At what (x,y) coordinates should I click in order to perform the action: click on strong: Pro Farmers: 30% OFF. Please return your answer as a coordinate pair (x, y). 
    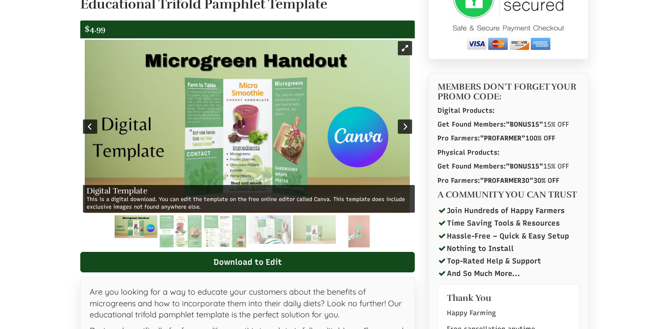
    Looking at the image, I should click on (498, 181).